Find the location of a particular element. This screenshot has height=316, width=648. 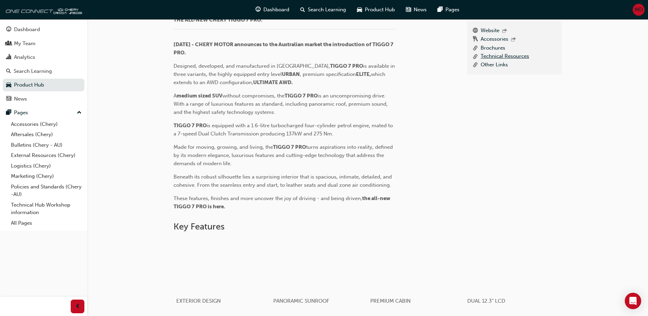

span: which extends to an AWD configuration, is located at coordinates (280, 78).